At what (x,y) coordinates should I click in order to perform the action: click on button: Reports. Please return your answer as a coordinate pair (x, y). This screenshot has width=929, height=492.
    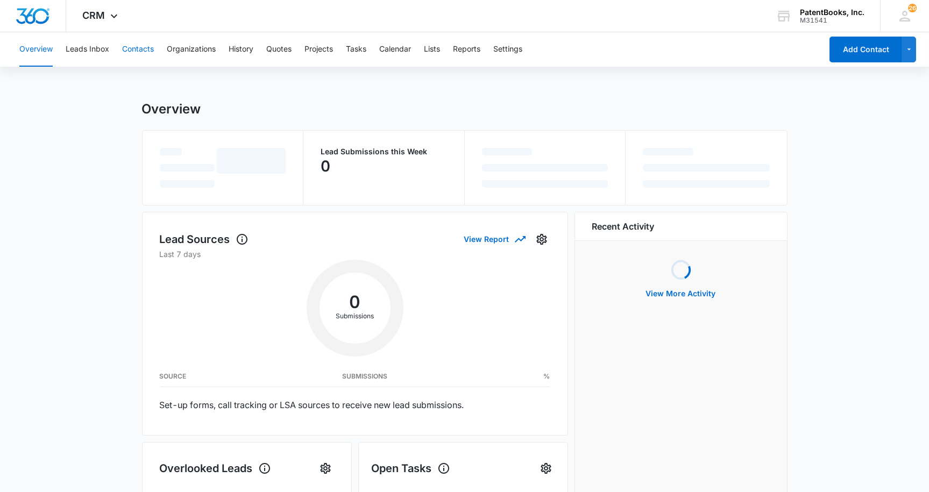
    Looking at the image, I should click on (466, 49).